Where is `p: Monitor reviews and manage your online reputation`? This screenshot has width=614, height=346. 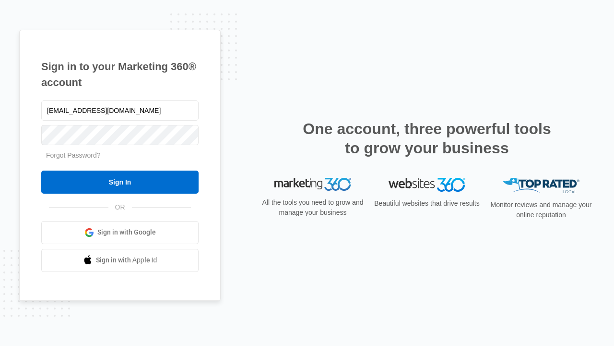
p: Monitor reviews and manage your online reputation is located at coordinates (541, 210).